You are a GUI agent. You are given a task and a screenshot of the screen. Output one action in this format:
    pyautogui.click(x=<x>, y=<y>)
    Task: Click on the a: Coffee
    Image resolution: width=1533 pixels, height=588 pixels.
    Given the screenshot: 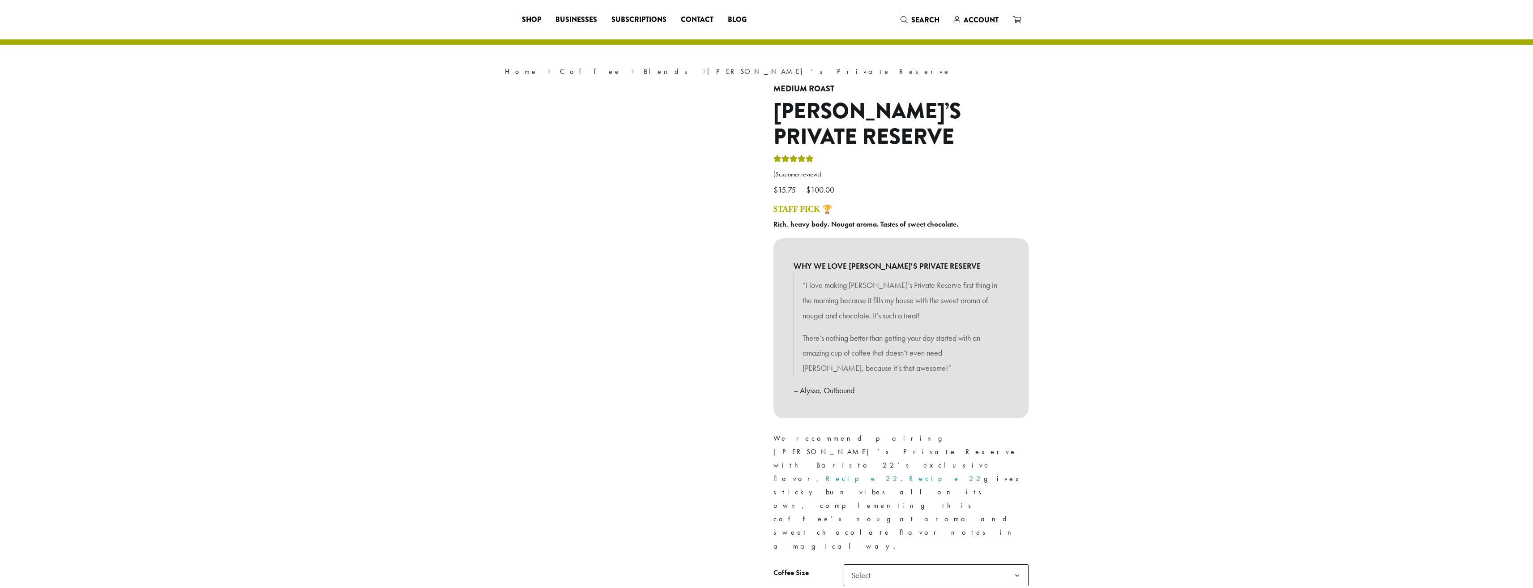 What is the action you would take?
    pyautogui.click(x=590, y=71)
    